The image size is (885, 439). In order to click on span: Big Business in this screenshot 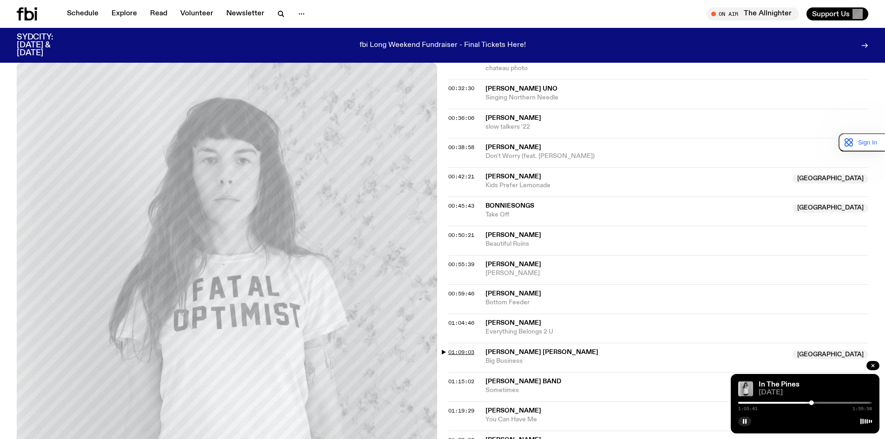, I will do `click(636, 361)`.